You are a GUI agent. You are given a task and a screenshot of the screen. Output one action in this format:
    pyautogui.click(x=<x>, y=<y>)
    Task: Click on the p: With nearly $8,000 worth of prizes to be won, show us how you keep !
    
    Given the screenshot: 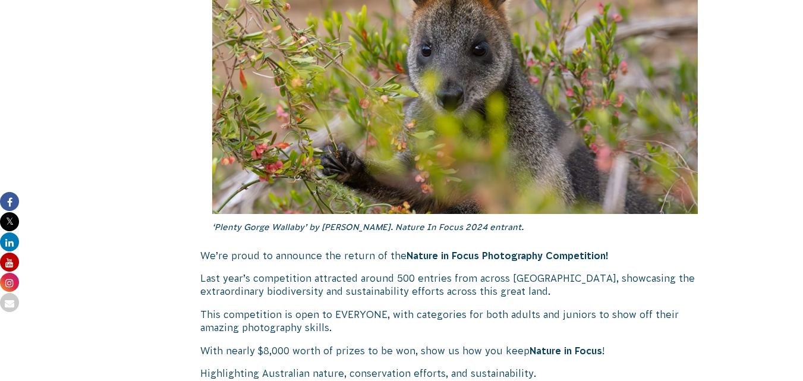 What is the action you would take?
    pyautogui.click(x=455, y=351)
    